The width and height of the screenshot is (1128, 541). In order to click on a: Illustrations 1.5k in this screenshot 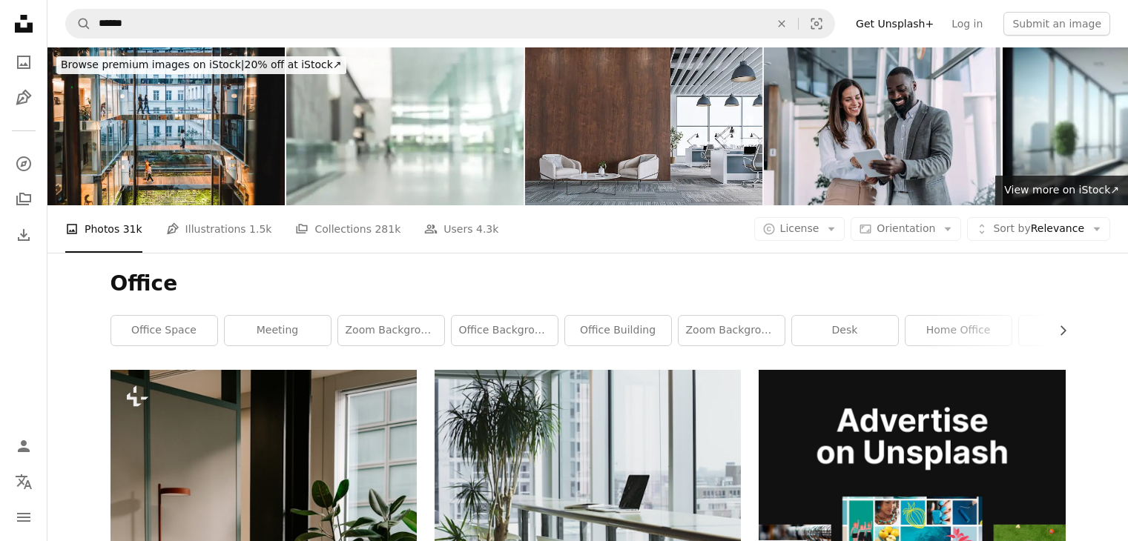, I will do `click(219, 229)`.